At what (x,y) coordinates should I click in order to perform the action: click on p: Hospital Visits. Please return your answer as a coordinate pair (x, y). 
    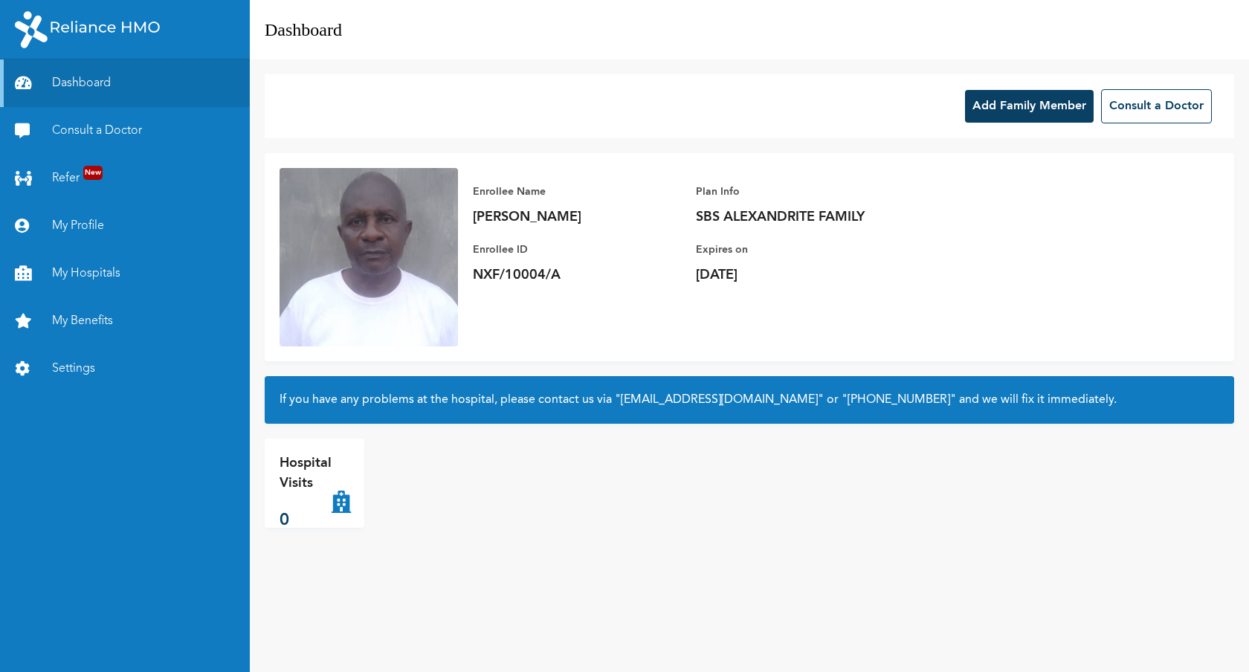
    Looking at the image, I should click on (306, 473).